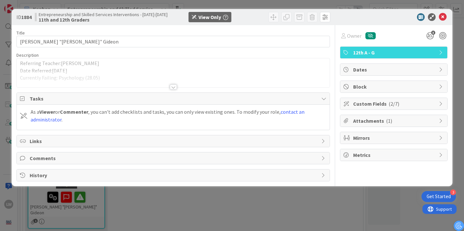 The image size is (464, 231). What do you see at coordinates (394, 104) in the screenshot?
I see `span: ( 2/7 )` at bounding box center [394, 104].